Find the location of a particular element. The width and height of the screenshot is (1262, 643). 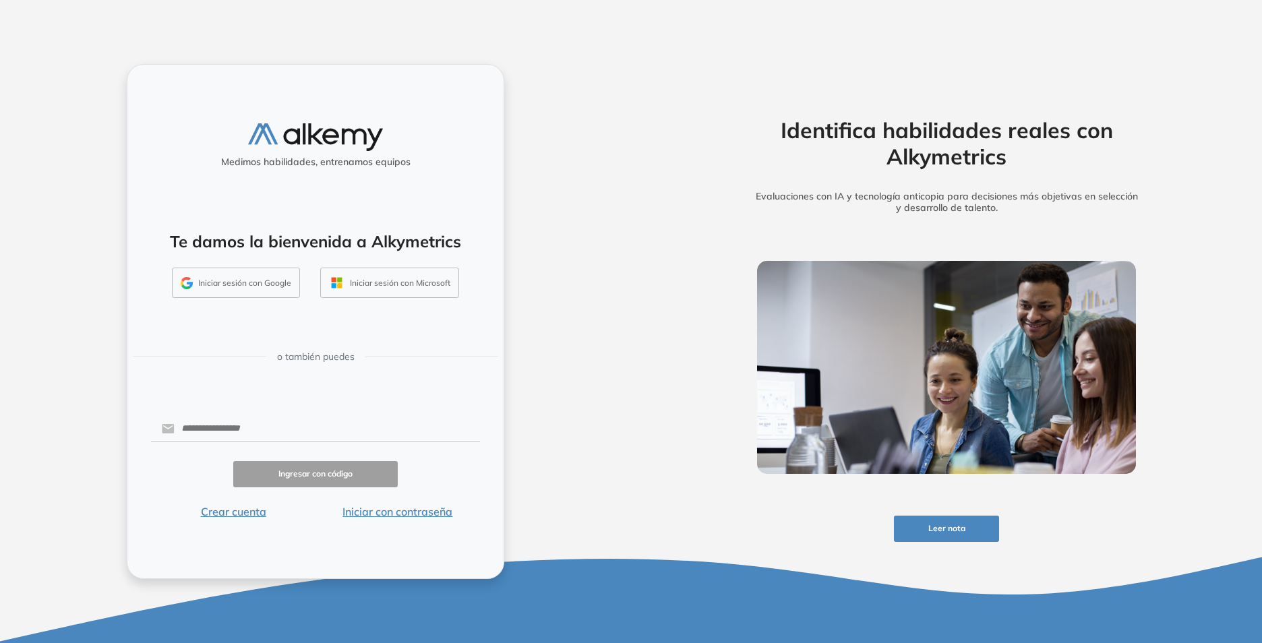

h5: Medimos habilidades, entrenamos equipos is located at coordinates (316, 162).